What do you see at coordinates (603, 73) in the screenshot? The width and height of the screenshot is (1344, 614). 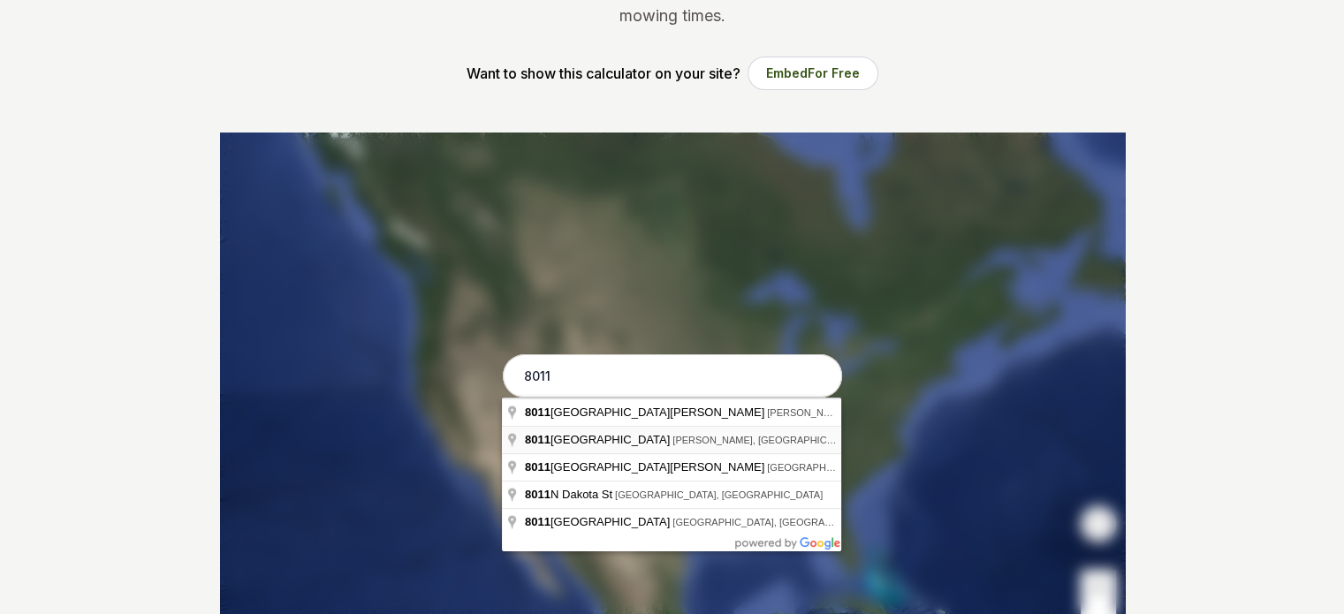 I see `p: Want to show this calculator on your site?` at bounding box center [603, 73].